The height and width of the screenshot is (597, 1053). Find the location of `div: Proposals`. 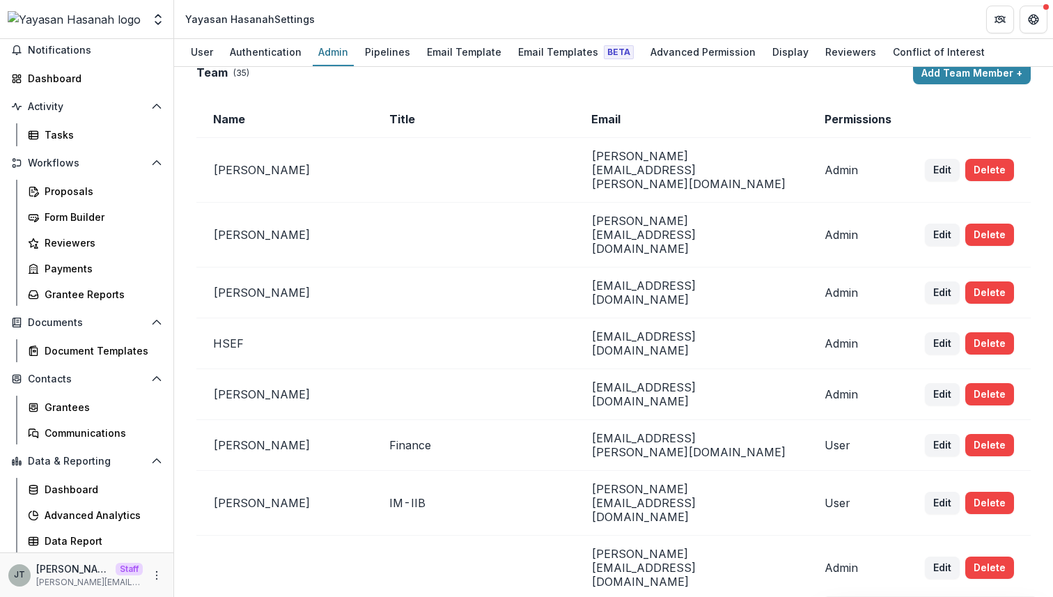

div: Proposals is located at coordinates (100, 191).